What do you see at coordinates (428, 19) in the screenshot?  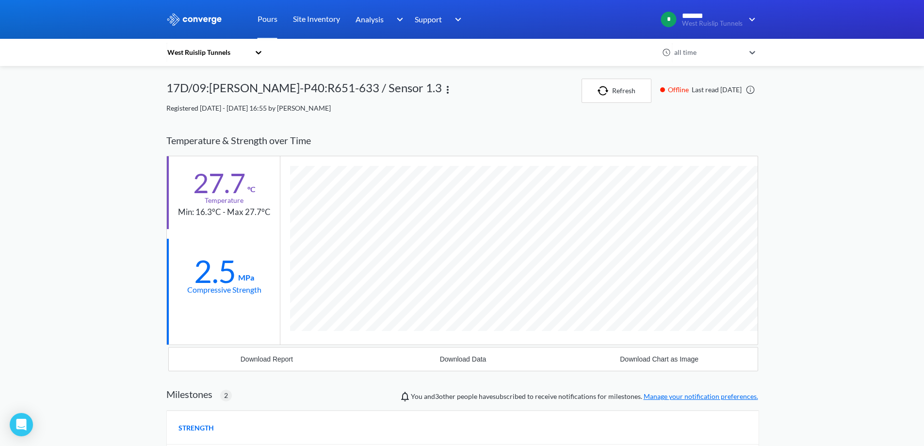 I see `span: Support` at bounding box center [428, 19].